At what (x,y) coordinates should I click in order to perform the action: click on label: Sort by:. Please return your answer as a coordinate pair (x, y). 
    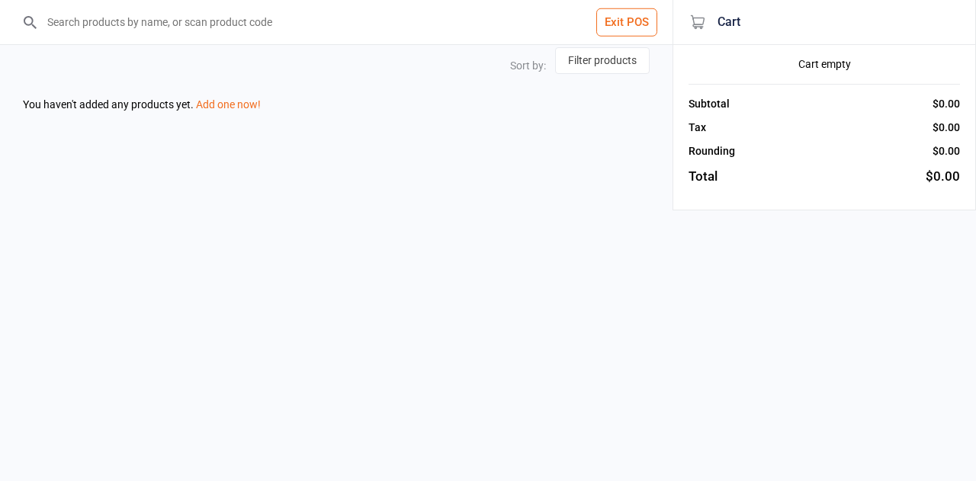
    Looking at the image, I should click on (528, 66).